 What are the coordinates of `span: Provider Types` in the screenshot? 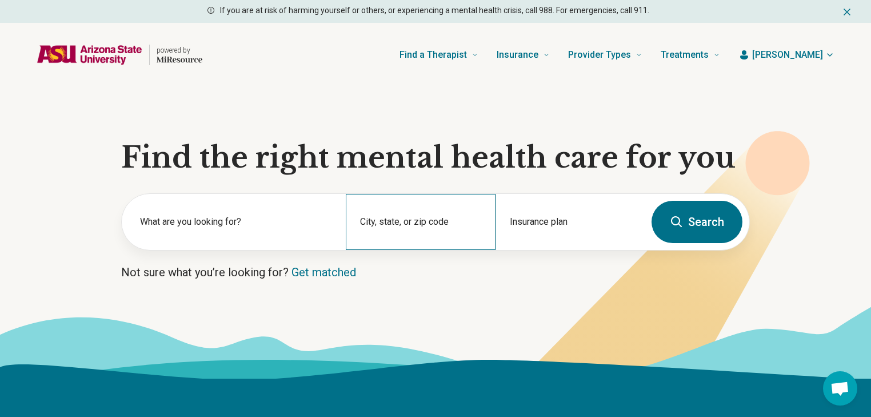 It's located at (600, 55).